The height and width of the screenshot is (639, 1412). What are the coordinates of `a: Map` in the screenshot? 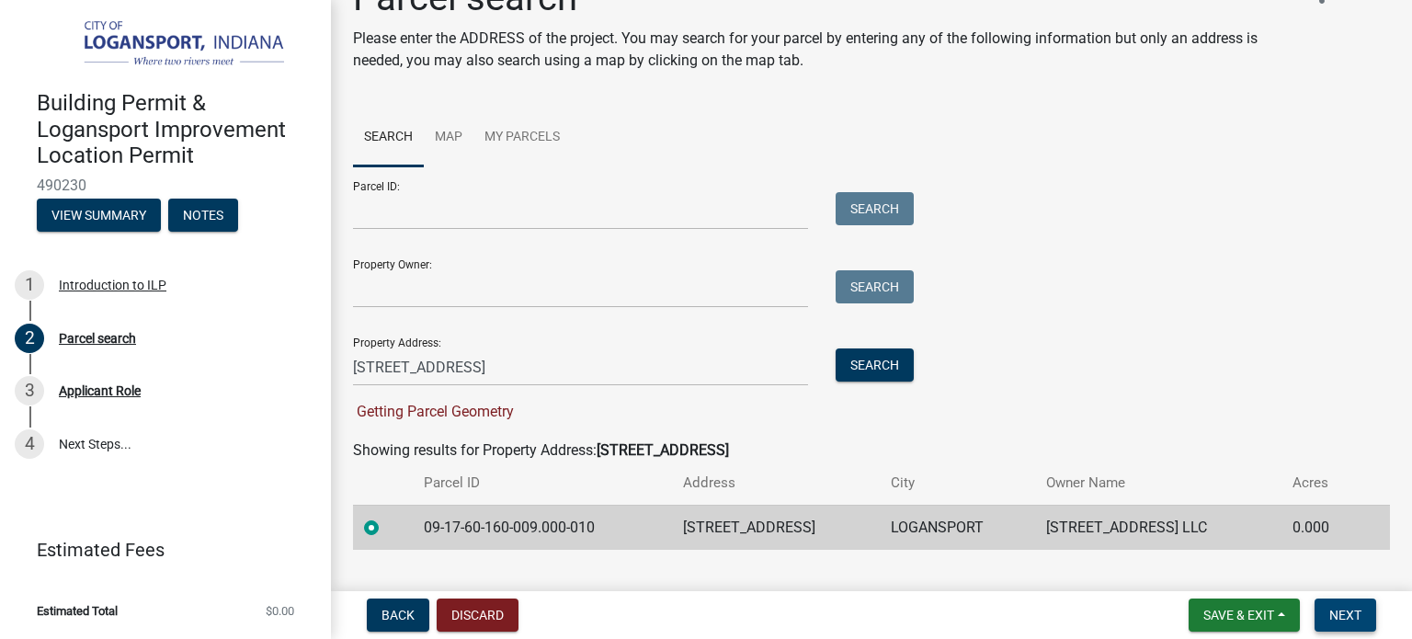 It's located at (449, 138).